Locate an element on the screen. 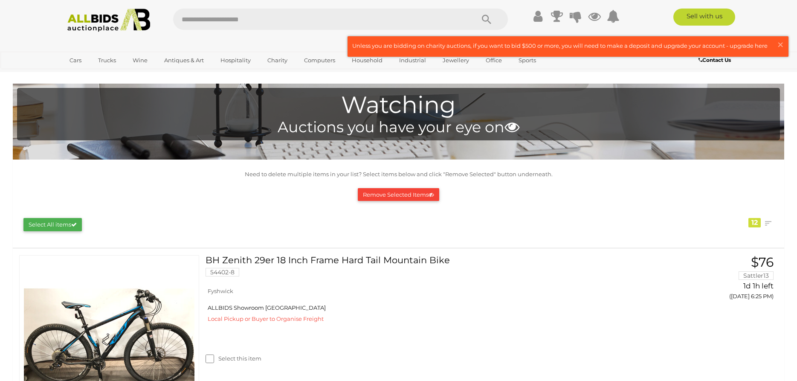 The image size is (797, 381). button: Remove Selected Items is located at coordinates (398, 194).